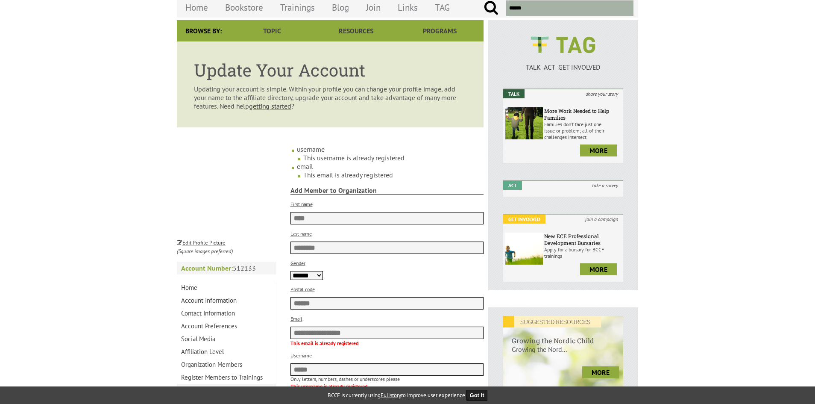 The height and width of the screenshot is (404, 815). What do you see at coordinates (207, 268) in the screenshot?
I see `strong: Account Number:` at bounding box center [207, 268].